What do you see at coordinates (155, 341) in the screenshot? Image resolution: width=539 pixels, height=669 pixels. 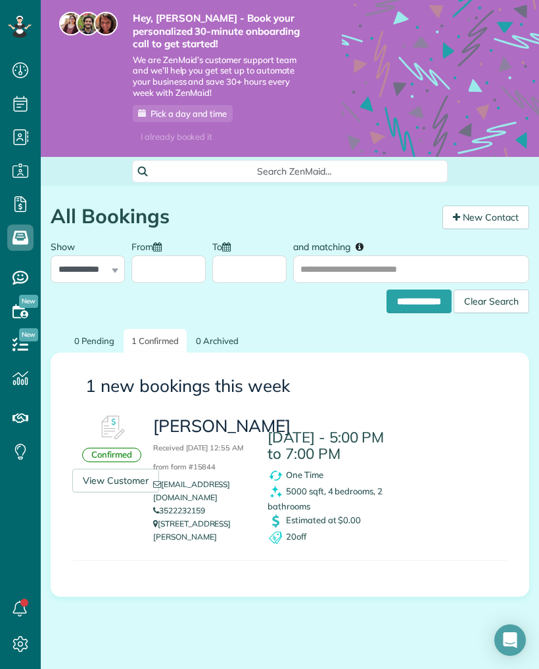 I see `a: 1 Confirmed` at bounding box center [155, 341].